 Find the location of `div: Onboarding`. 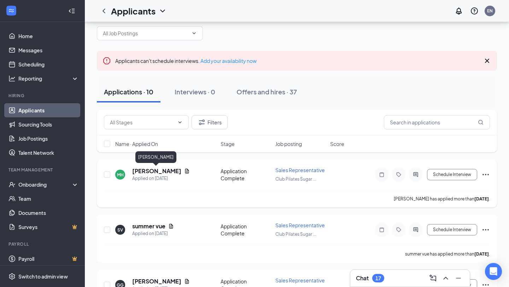

div: Onboarding is located at coordinates (46, 184).